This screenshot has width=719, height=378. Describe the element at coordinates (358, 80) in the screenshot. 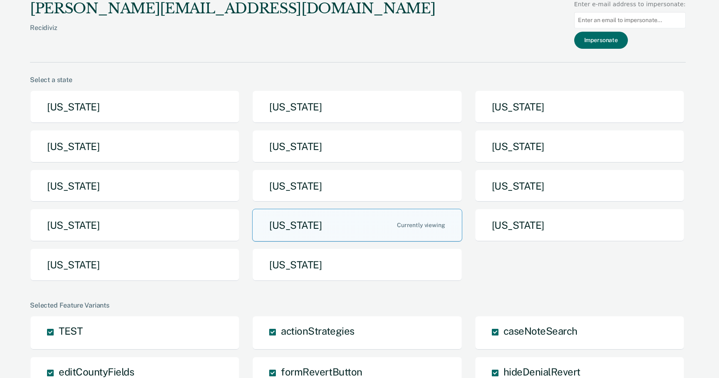

I see `div: Select a state` at that location.